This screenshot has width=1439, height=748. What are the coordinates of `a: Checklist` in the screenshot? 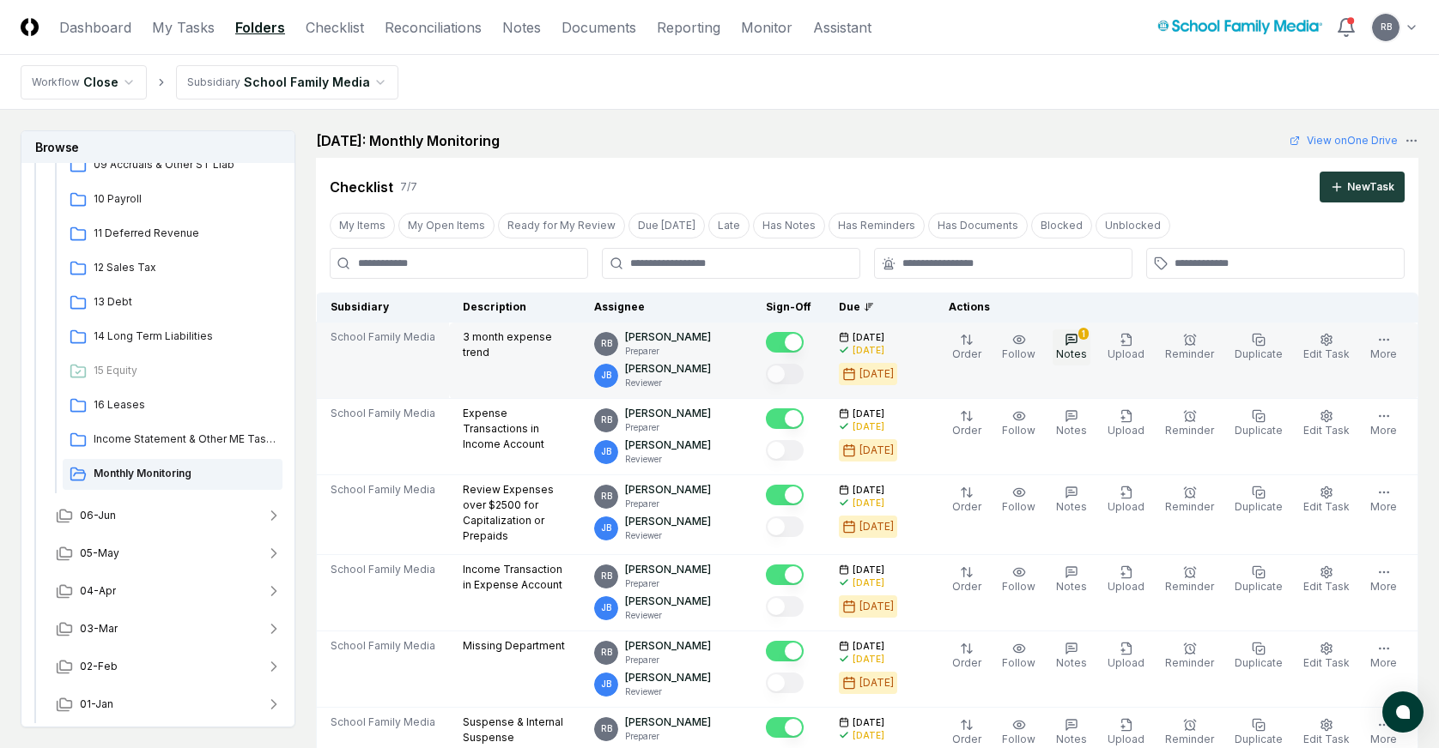 It's located at (335, 27).